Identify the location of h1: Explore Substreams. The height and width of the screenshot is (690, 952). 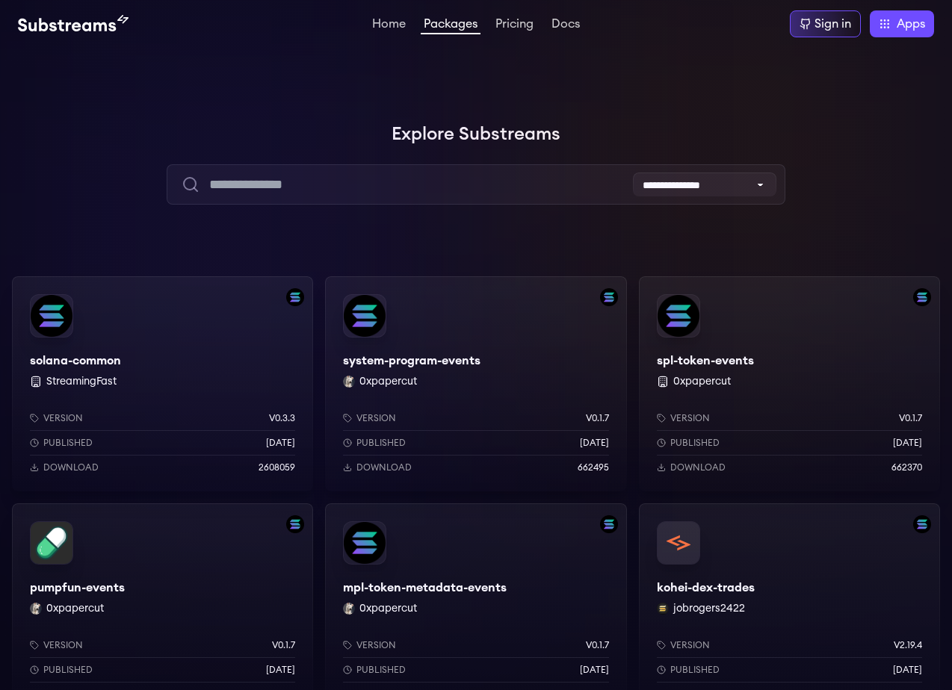
(476, 134).